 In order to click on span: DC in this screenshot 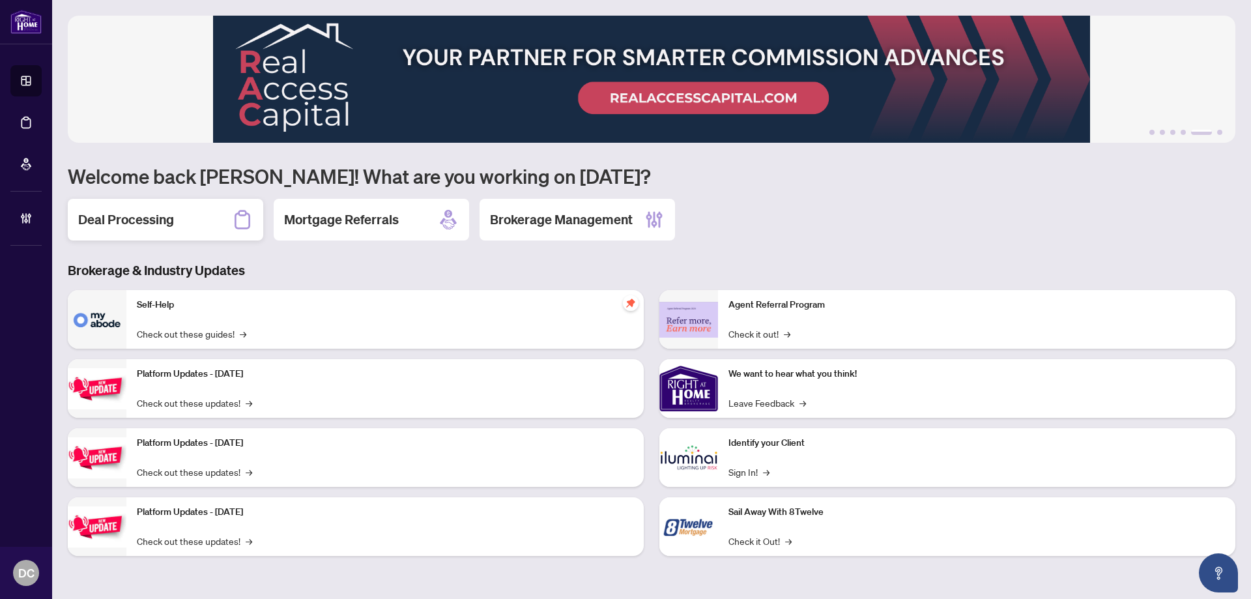, I will do `click(26, 572)`.